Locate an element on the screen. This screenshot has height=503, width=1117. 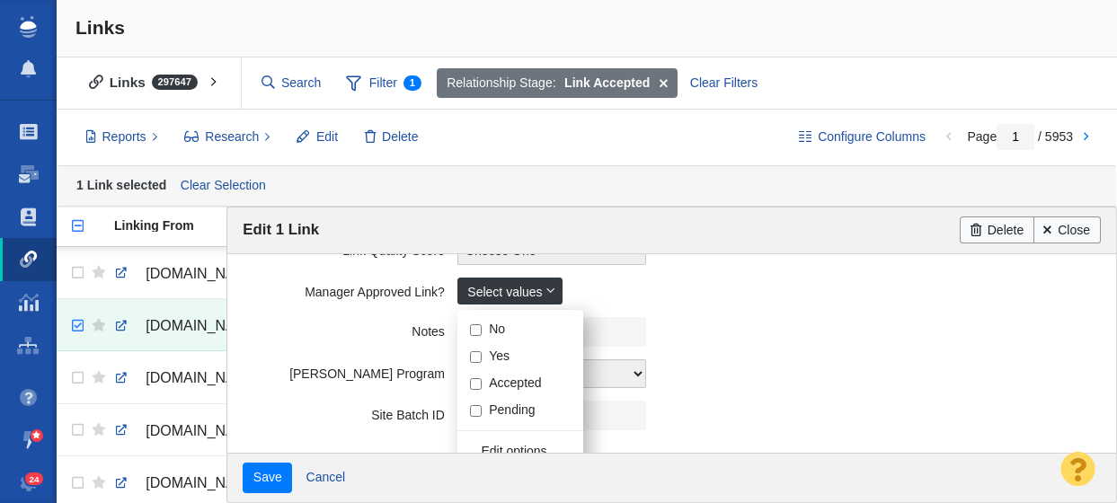
label: Pending is located at coordinates (511, 410).